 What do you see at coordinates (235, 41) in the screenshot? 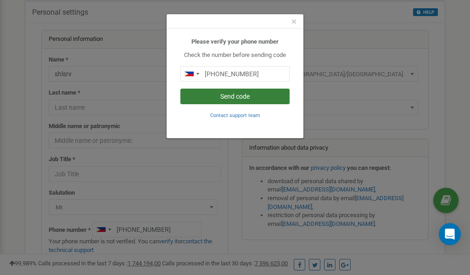
I see `b: Please verify your phone number` at bounding box center [235, 41].